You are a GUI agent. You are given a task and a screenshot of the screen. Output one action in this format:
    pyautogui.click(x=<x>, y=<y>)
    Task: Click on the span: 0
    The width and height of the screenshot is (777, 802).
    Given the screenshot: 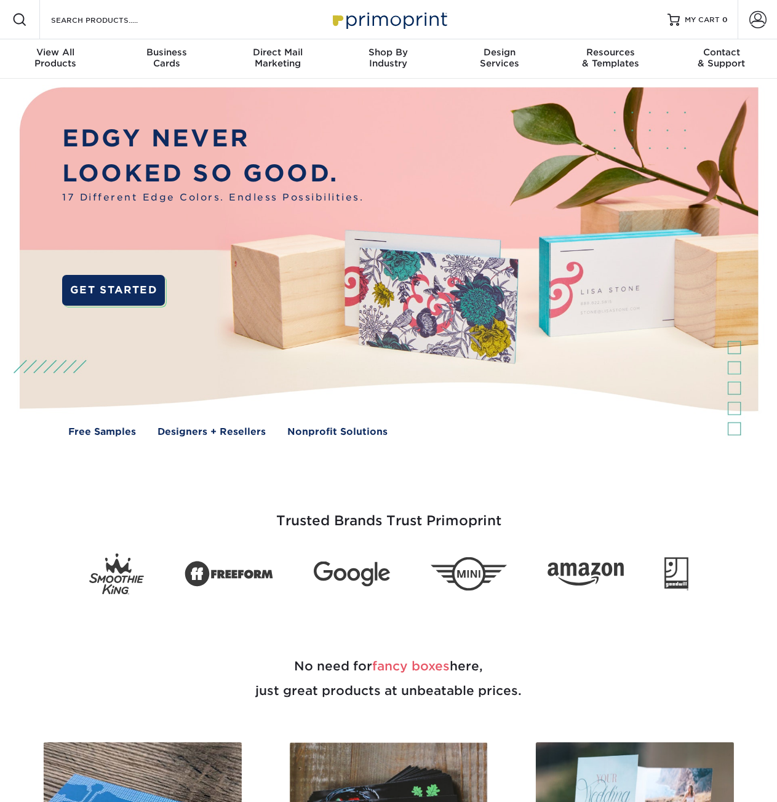 What is the action you would take?
    pyautogui.click(x=724, y=20)
    